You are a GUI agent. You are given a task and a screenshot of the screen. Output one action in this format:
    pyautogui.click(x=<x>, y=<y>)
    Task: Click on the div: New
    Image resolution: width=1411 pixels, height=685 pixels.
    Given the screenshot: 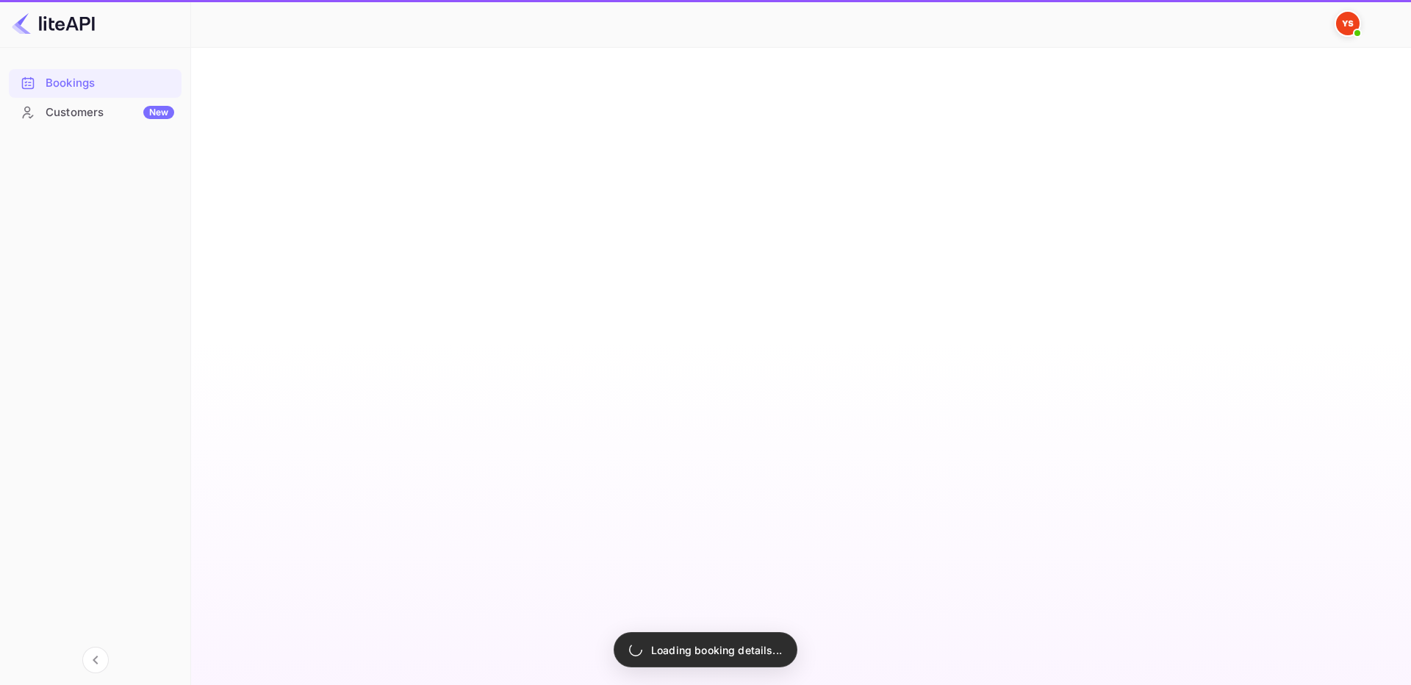 What is the action you would take?
    pyautogui.click(x=159, y=112)
    